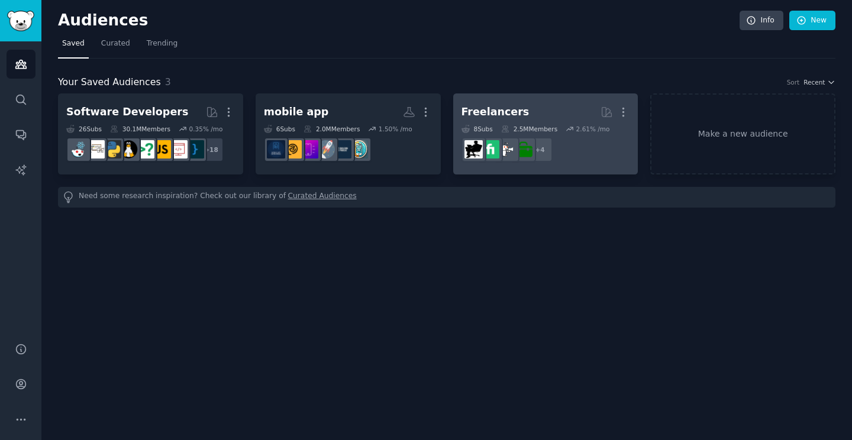 Image resolution: width=852 pixels, height=440 pixels. Describe the element at coordinates (84, 129) in the screenshot. I see `div: 26 Sub s` at that location.